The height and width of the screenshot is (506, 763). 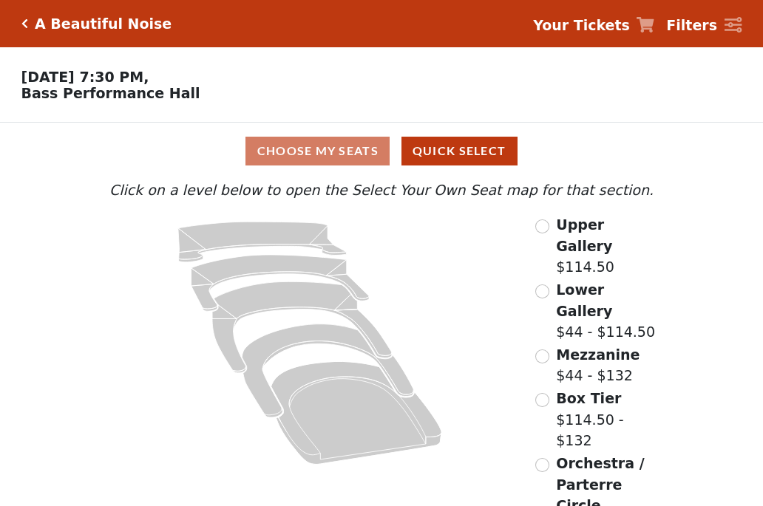 What do you see at coordinates (356, 413) in the screenshot?
I see `path: Orchestra / Parterre Circle - Seats Available: 5` at bounding box center [356, 413].